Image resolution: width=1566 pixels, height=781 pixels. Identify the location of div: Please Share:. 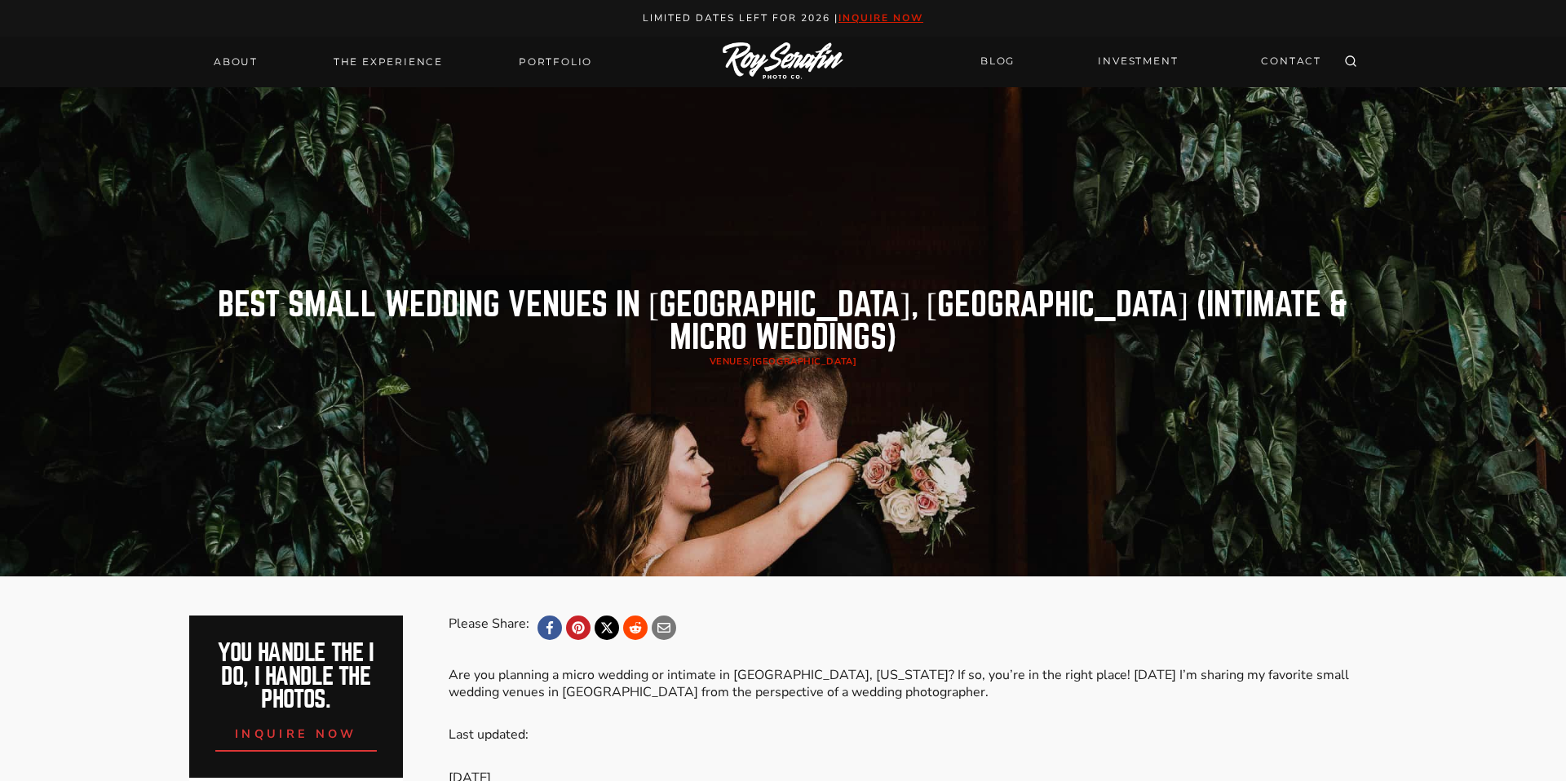
(488, 628).